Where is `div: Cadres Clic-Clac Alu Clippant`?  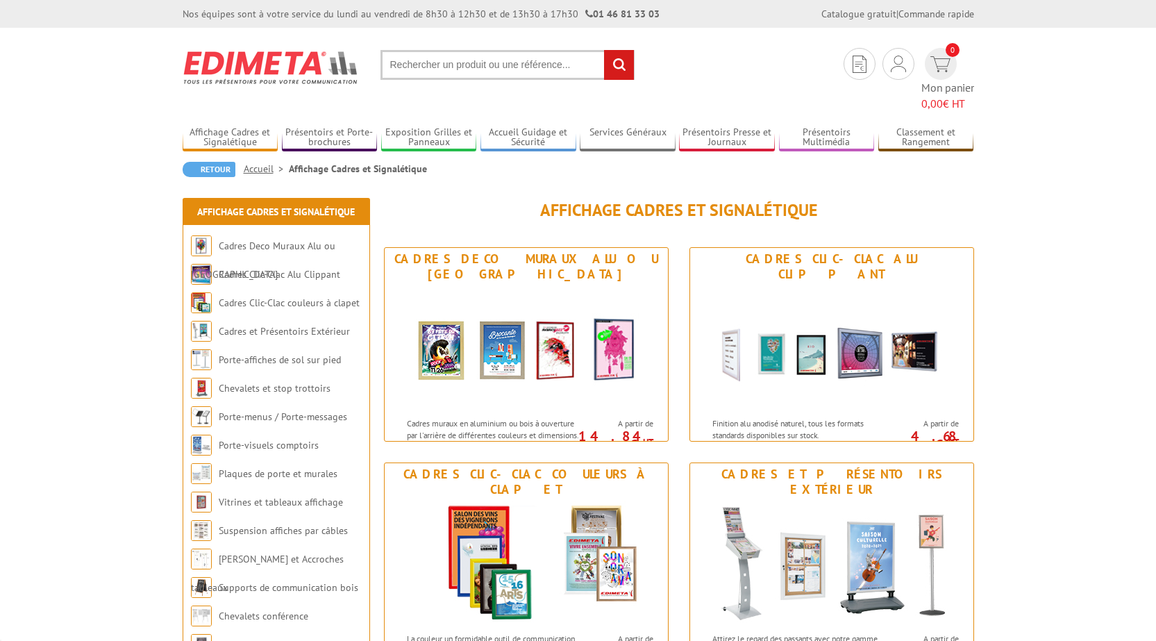
div: Cadres Clic-Clac Alu Clippant is located at coordinates (832, 267).